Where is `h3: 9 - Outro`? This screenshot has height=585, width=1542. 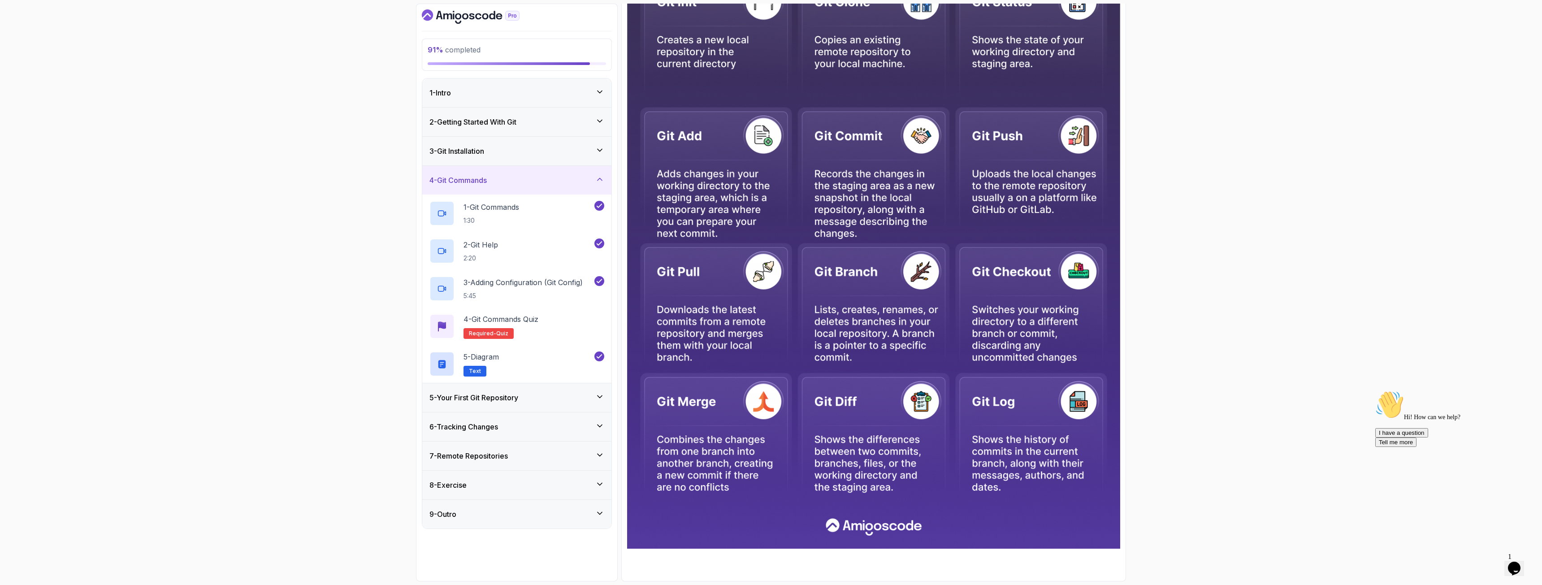
h3: 9 - Outro is located at coordinates (443, 514).